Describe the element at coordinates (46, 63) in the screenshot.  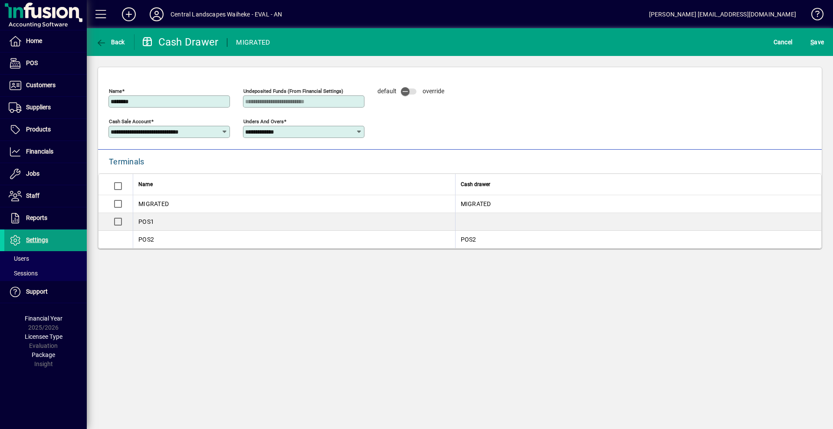
I see `a: POS` at that location.